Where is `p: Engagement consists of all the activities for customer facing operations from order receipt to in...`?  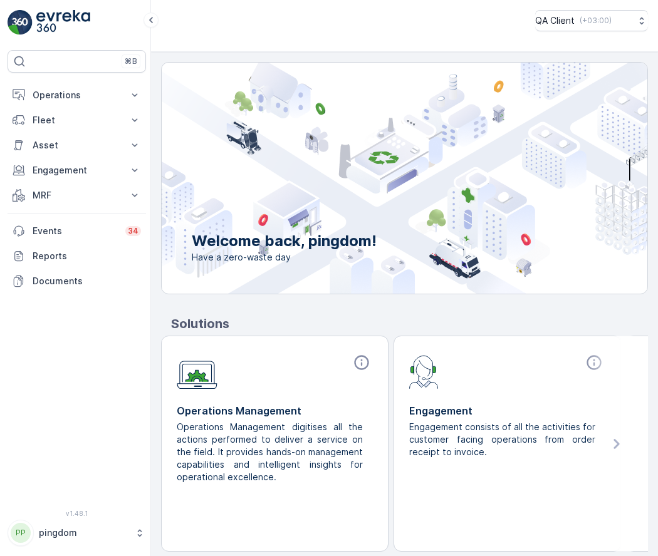 p: Engagement consists of all the activities for customer facing operations from order receipt to in... is located at coordinates (502, 440).